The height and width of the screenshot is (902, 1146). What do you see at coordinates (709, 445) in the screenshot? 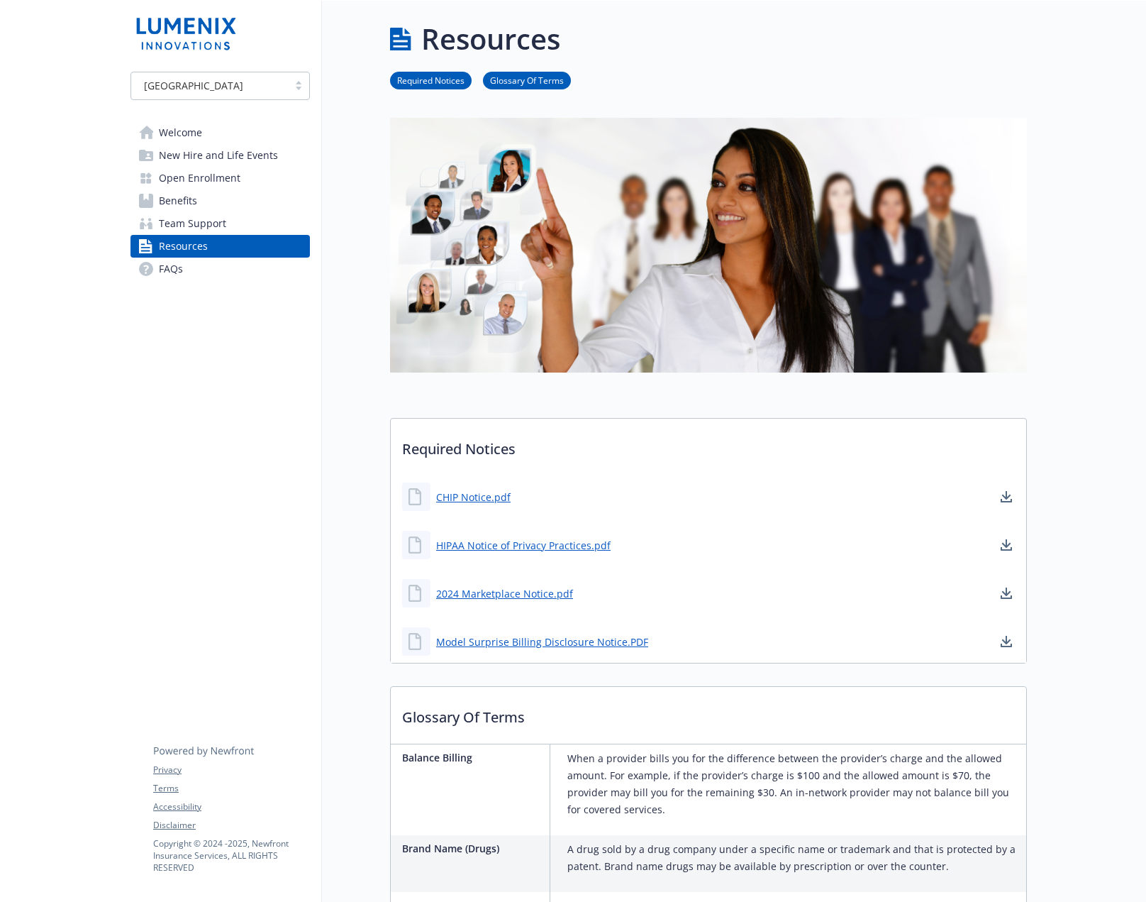
I see `p: Required Notices` at bounding box center [709, 445].